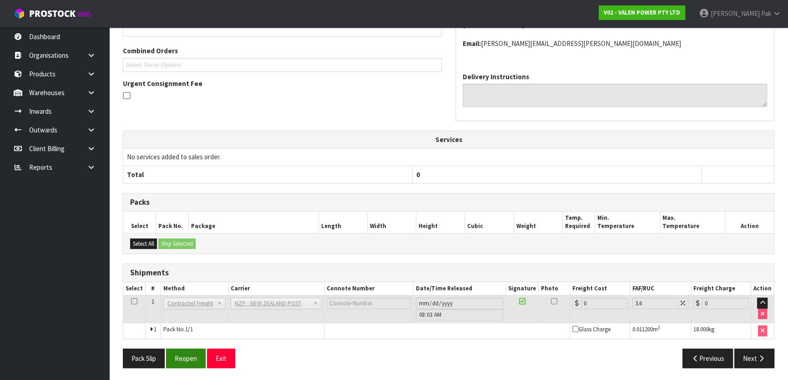  Describe the element at coordinates (496, 76) in the screenshot. I see `label: Delivery Instructions` at that location.